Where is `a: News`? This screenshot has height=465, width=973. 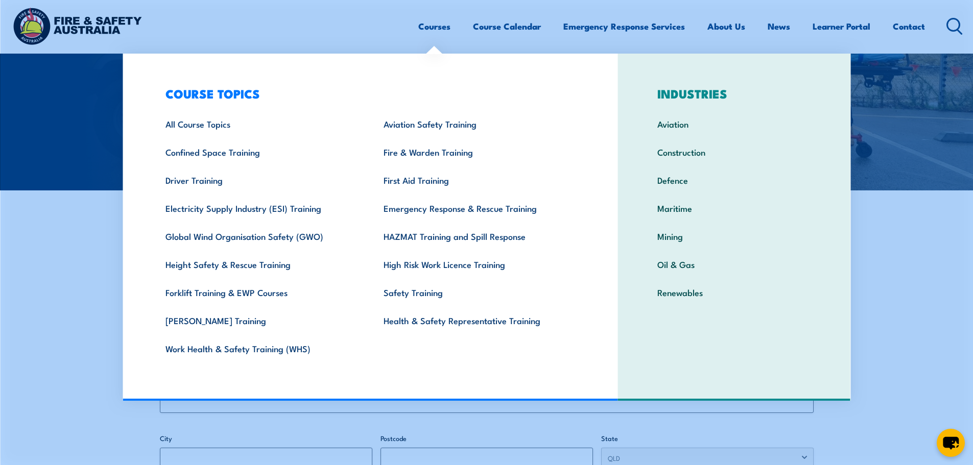
a: News is located at coordinates (779, 26).